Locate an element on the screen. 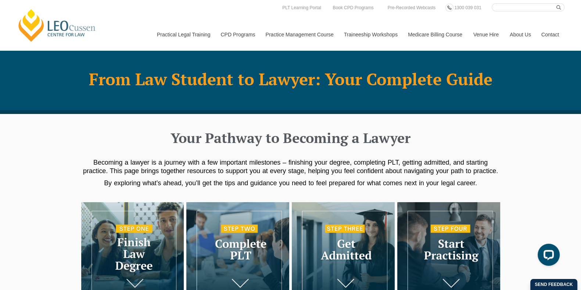 This screenshot has height=290, width=581. a: Practice Management Course is located at coordinates (299, 35).